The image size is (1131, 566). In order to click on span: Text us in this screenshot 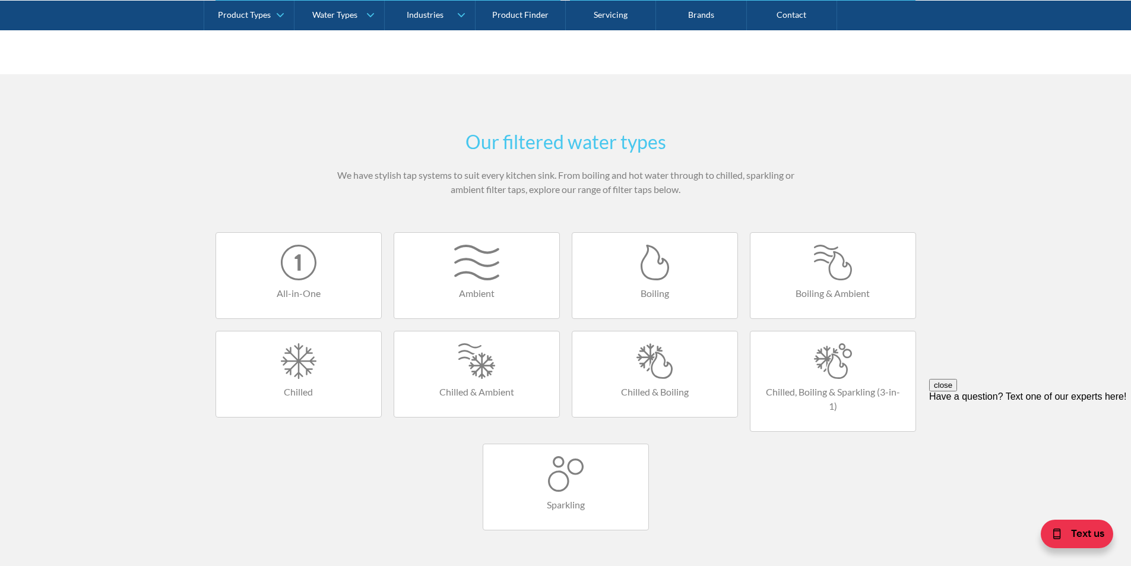, I will do `click(75, 26)`.